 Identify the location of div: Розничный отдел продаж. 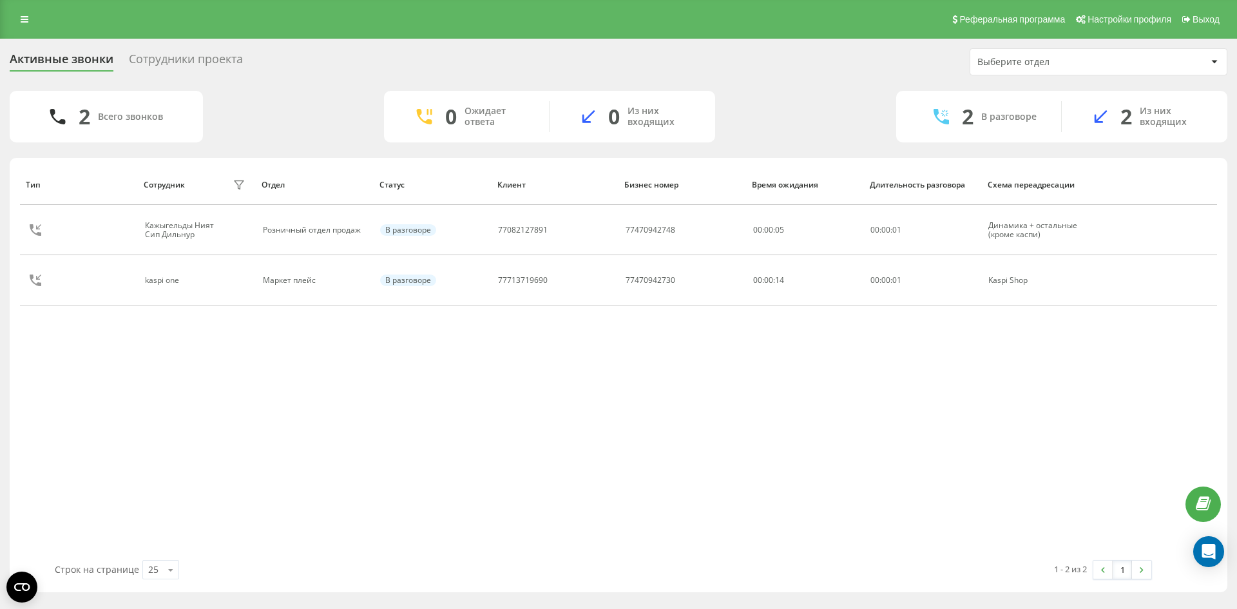
(314, 230).